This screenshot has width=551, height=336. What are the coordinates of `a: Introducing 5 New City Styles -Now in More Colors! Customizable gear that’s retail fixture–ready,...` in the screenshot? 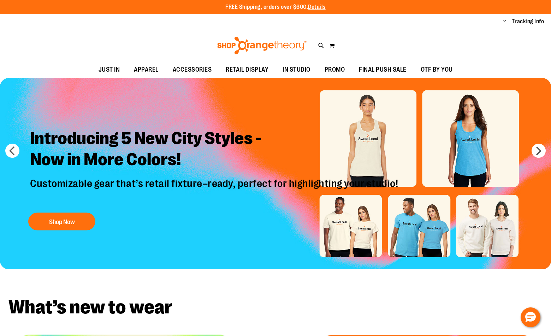 It's located at (215, 178).